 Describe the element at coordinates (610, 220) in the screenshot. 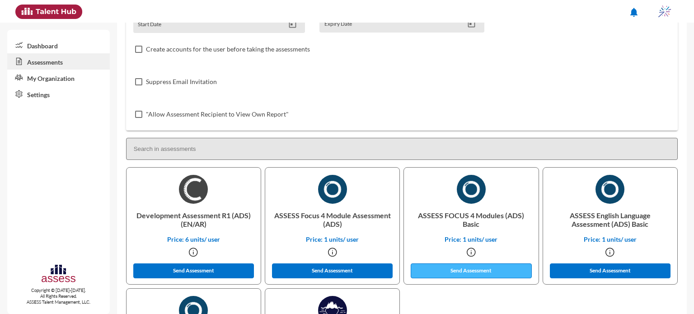

I see `p: ASSESS English Language Assessment (ADS) Basic` at that location.